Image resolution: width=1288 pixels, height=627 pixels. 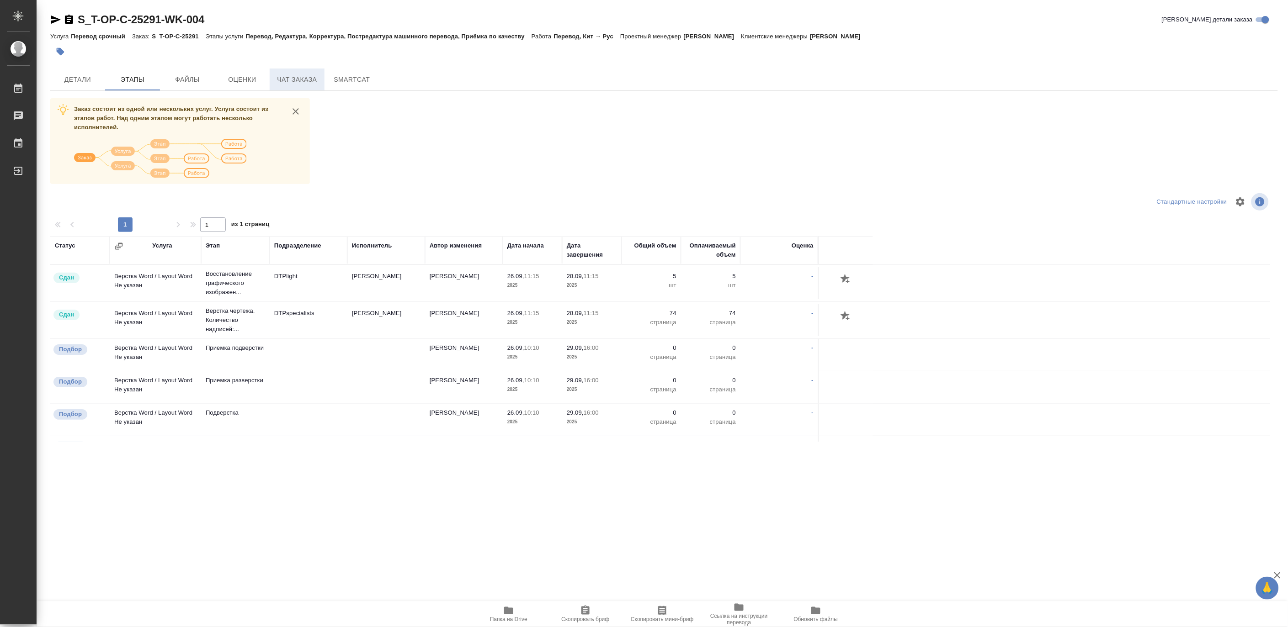 What do you see at coordinates (372, 246) in the screenshot?
I see `div: Исполнитель` at bounding box center [372, 246].